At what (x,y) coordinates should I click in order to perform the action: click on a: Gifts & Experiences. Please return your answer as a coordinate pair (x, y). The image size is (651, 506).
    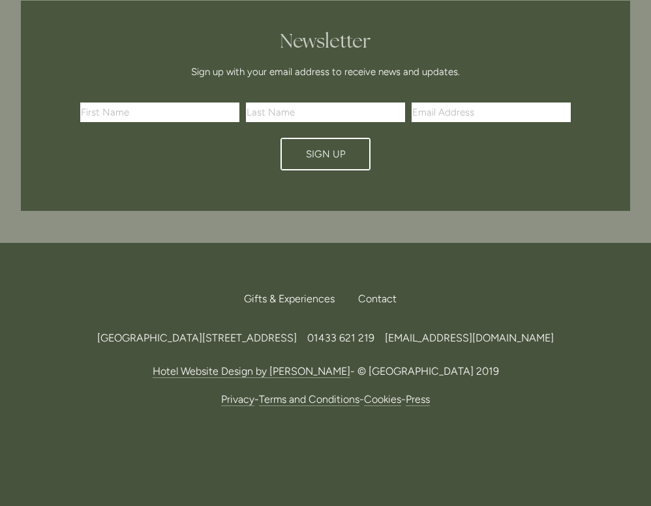
    Looking at the image, I should click on (294, 299).